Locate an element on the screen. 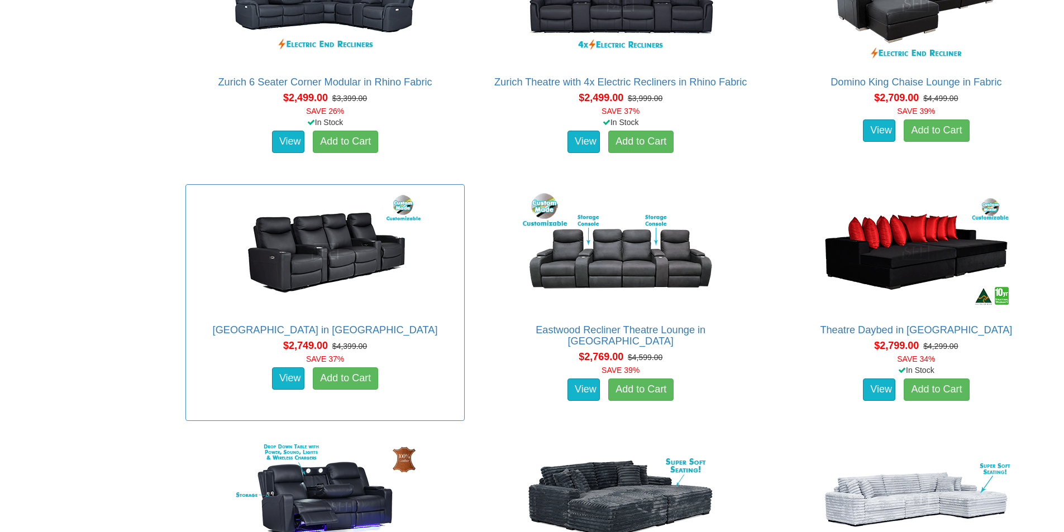 This screenshot has width=1064, height=532. img: Bond Theatre Lounge in Fabric is located at coordinates (325, 252).